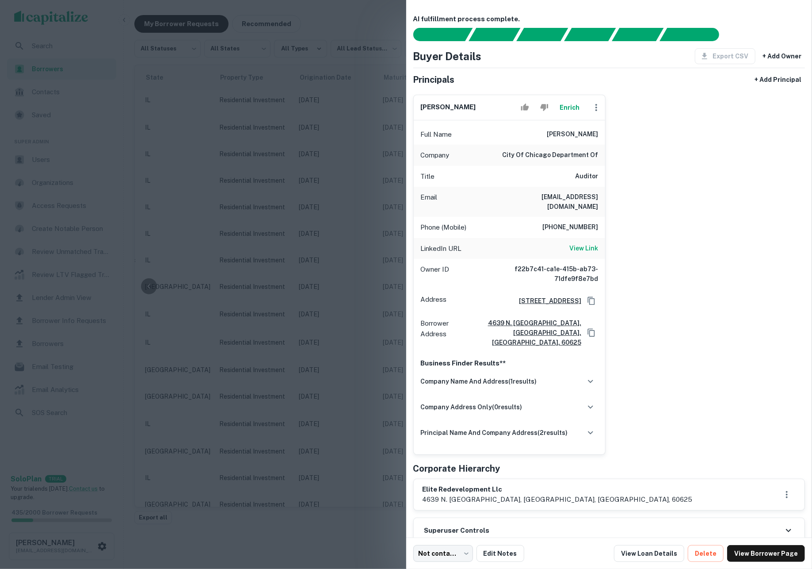  What do you see at coordinates (782, 56) in the screenshot?
I see `button: + Add Owner` at bounding box center [782, 56].